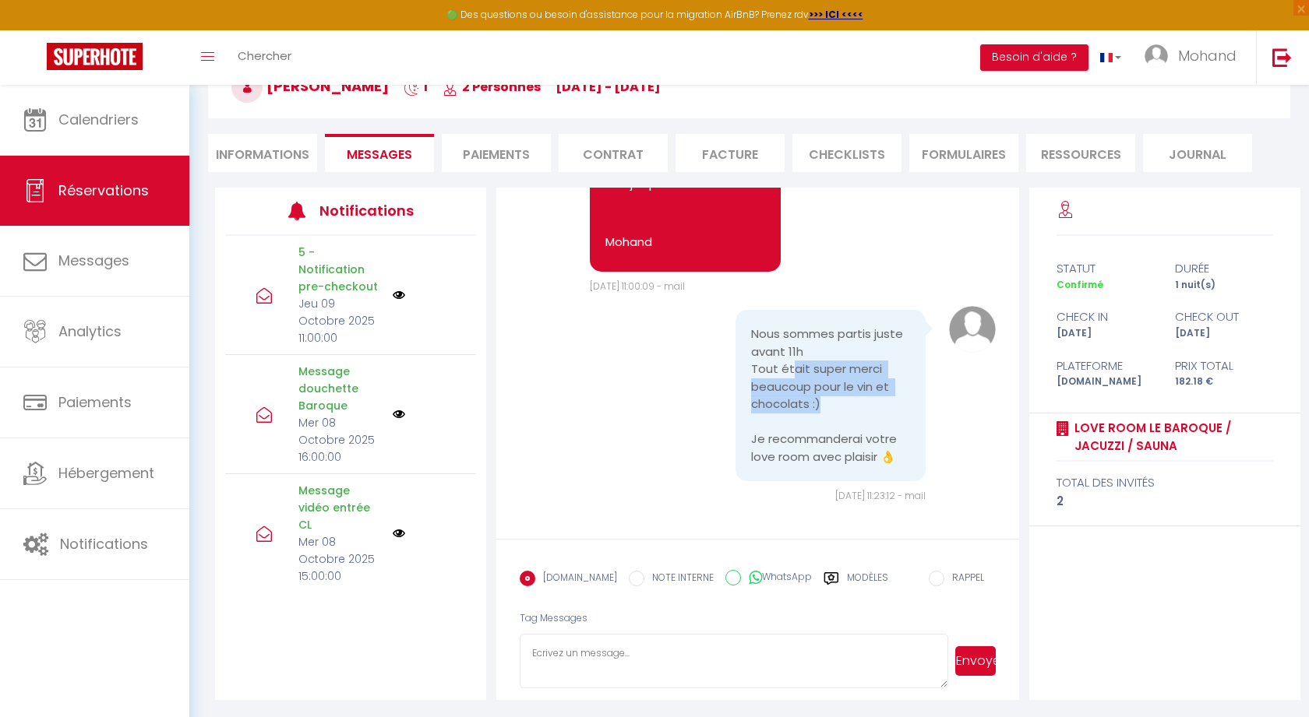 The image size is (1309, 717). I want to click on a: >>> ICI <<<<, so click(836, 14).